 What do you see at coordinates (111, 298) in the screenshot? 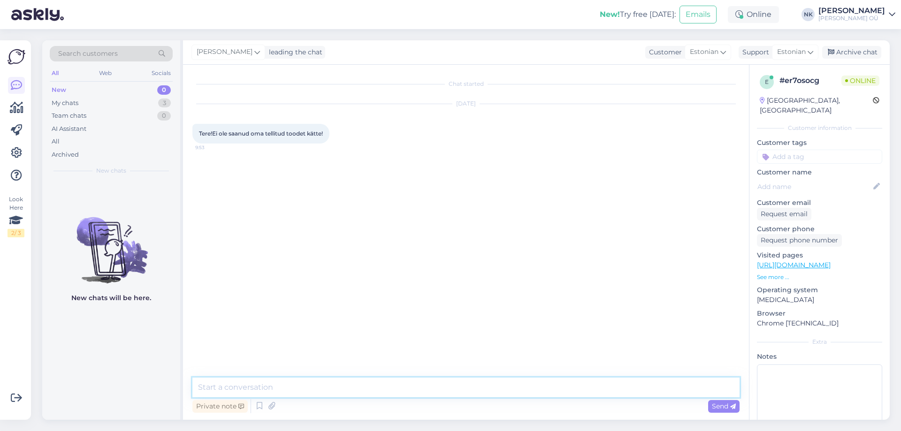
I see `p: New chats will be here.` at bounding box center [111, 298].